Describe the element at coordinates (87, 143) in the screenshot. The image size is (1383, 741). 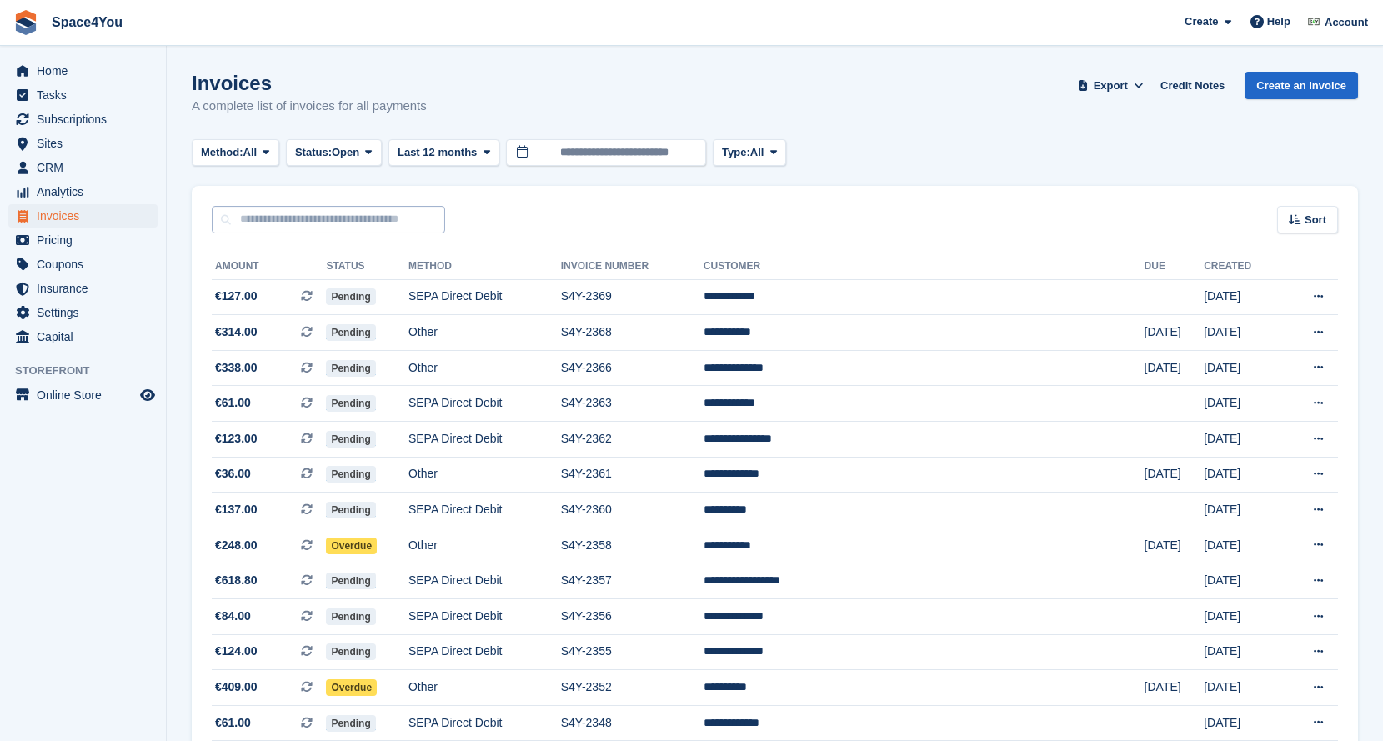
I see `span: Sites` at that location.